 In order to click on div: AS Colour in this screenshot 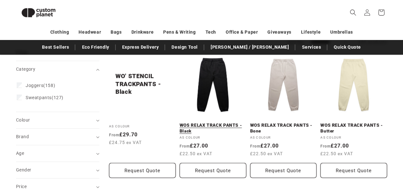, I will do `click(142, 127)`.